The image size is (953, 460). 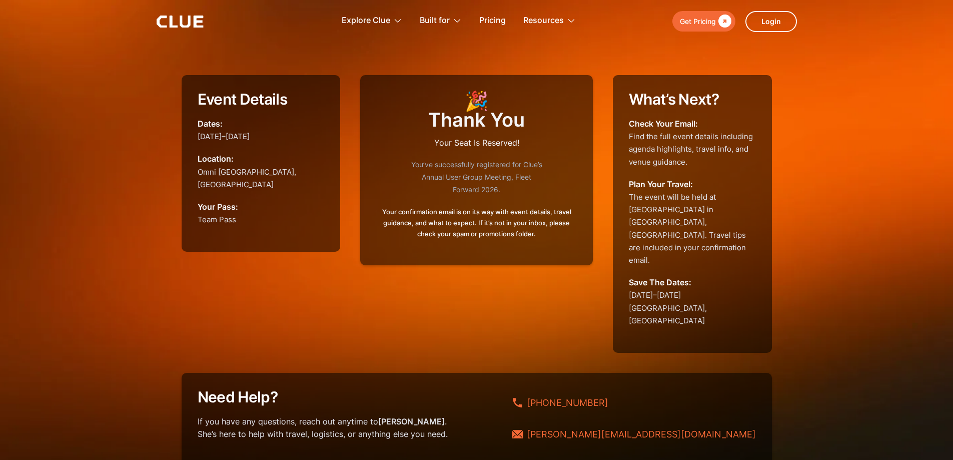 I want to click on span: Dates:, so click(x=210, y=124).